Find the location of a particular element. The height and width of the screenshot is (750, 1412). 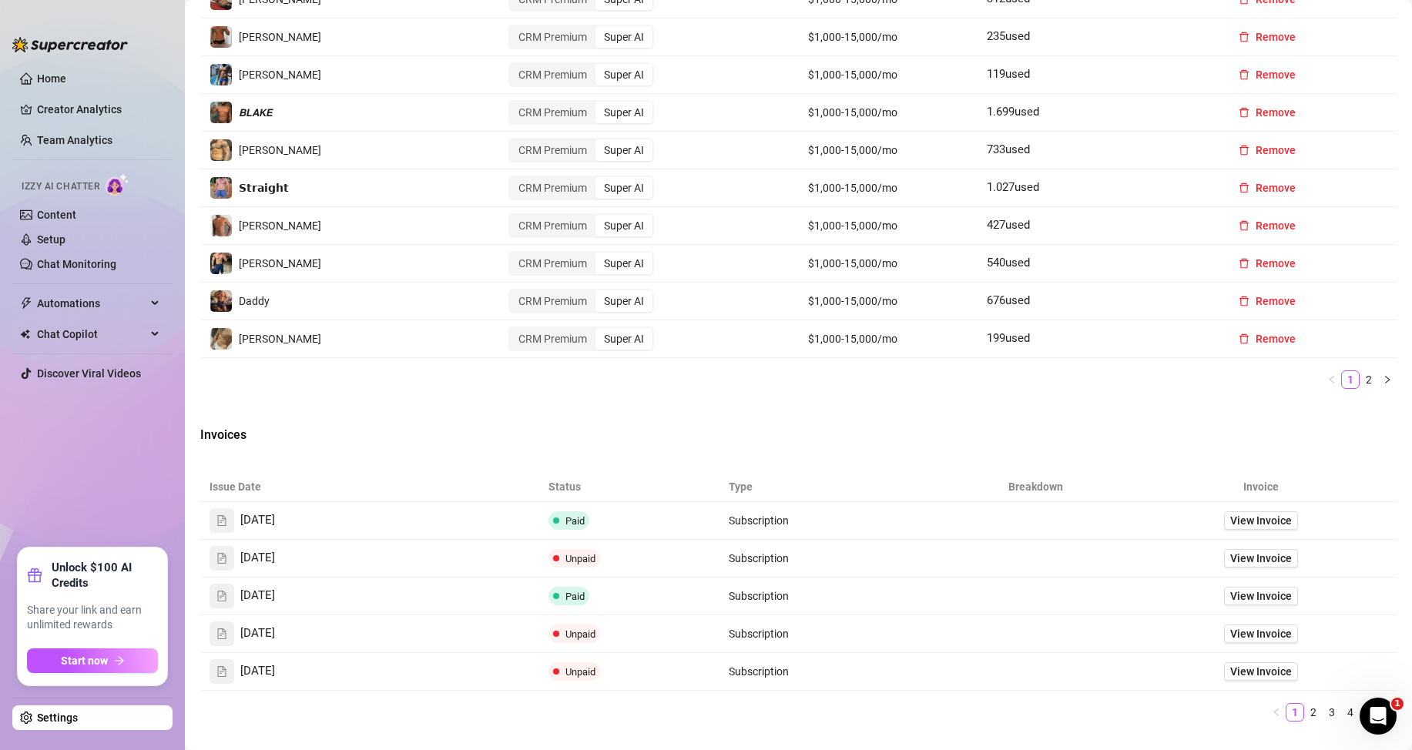

span: thunderbolt is located at coordinates (26, 304).